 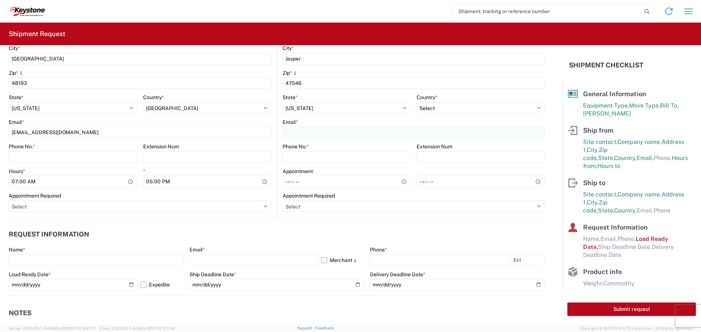 What do you see at coordinates (606, 105) in the screenshot?
I see `span: Equipment Type,` at bounding box center [606, 105].